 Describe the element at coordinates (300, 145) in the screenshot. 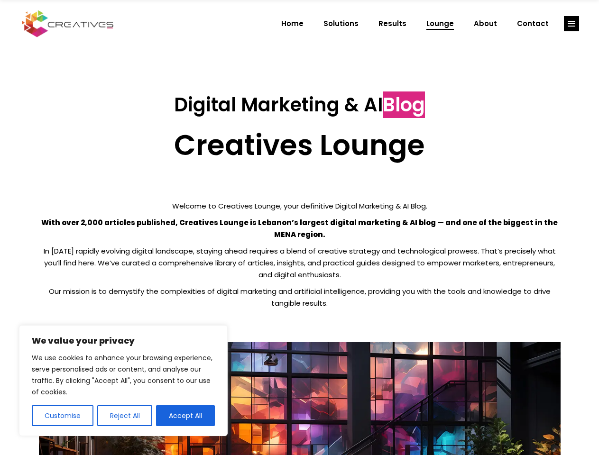

I see `h2: Creatives Lounge` at that location.